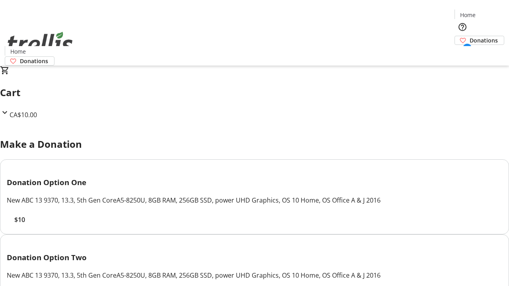 The width and height of the screenshot is (509, 286). I want to click on span: CA$10.00, so click(23, 115).